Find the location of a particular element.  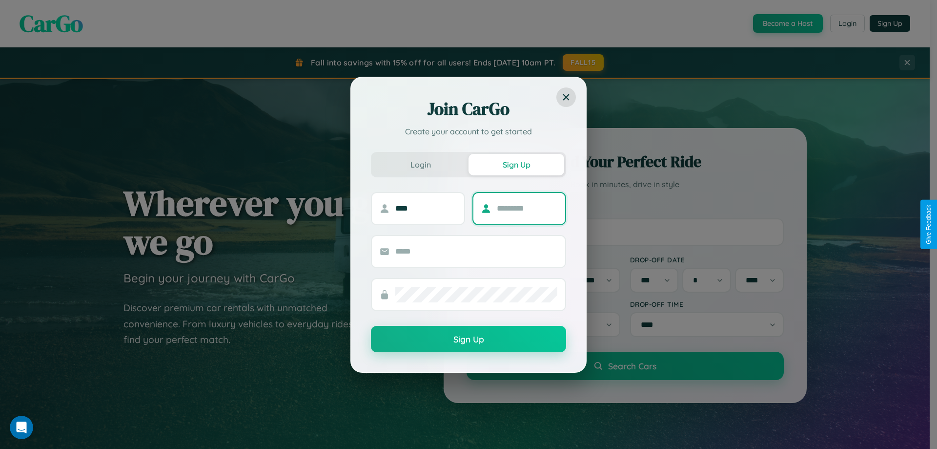

div: Give Feedback is located at coordinates (929, 224).